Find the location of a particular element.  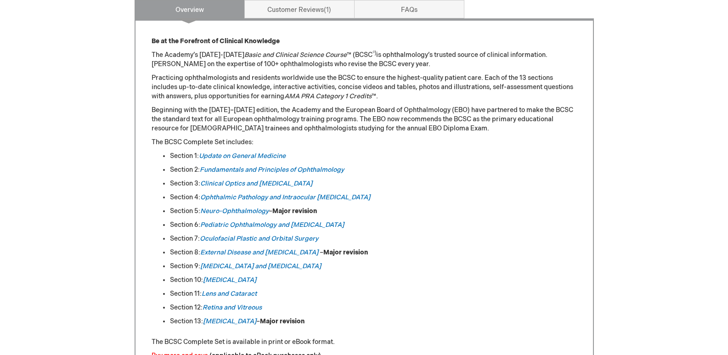

li: Section 11: is located at coordinates (373, 294).